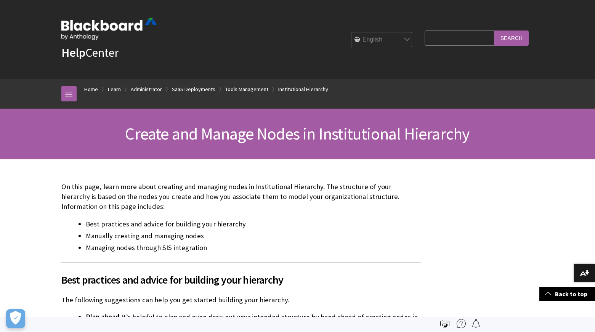  I want to click on span: Best practices and advice for building your hierarchy, so click(241, 280).